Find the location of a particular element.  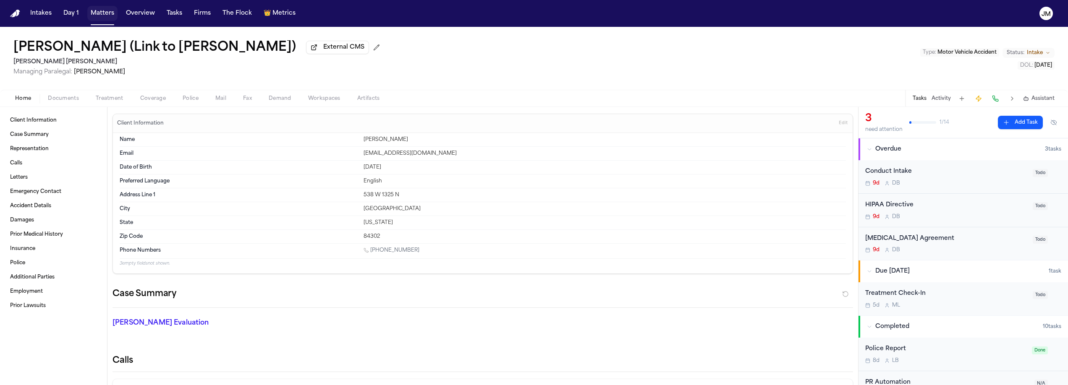

button: Activity is located at coordinates (941, 99).